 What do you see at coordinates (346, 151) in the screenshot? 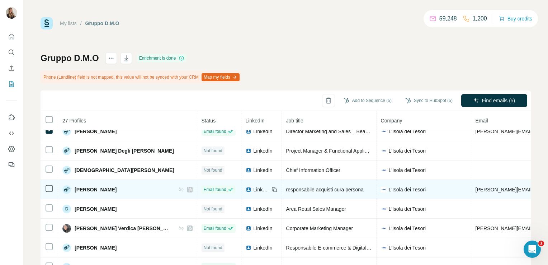
I see `span: Project Manager & Functional Application Manager IT` at bounding box center [346, 151].